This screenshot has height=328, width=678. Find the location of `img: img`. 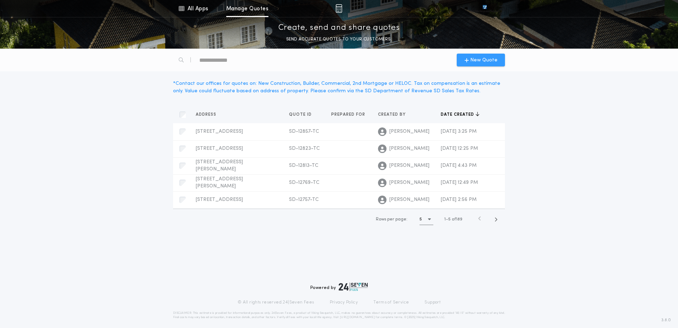

img: img is located at coordinates (339, 9).